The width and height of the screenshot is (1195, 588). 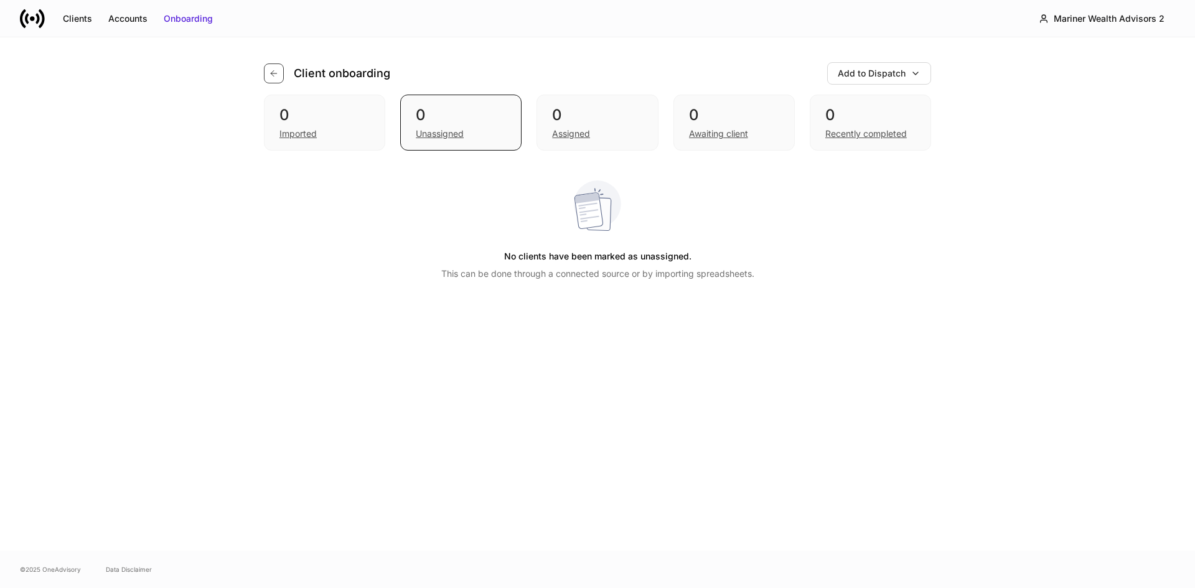 I want to click on button: Onboarding, so click(x=188, y=19).